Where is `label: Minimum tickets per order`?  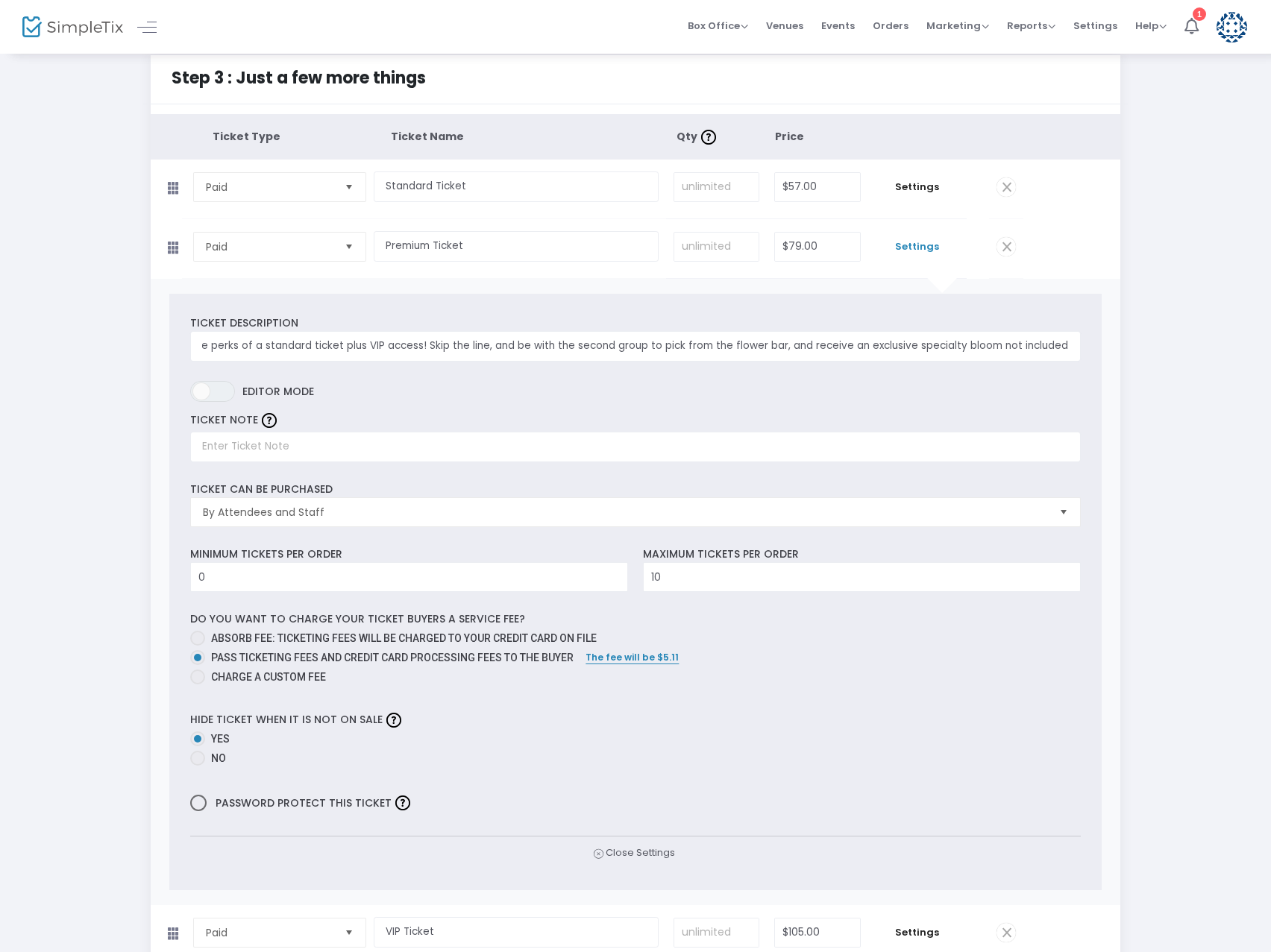
label: Minimum tickets per order is located at coordinates (267, 554).